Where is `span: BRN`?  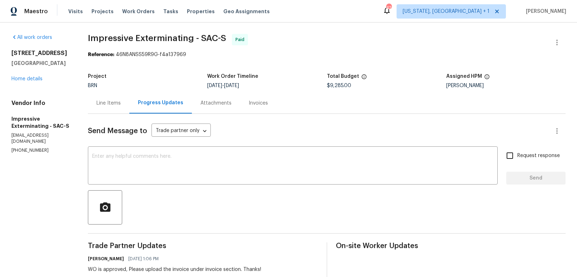 span: BRN is located at coordinates (93, 86).